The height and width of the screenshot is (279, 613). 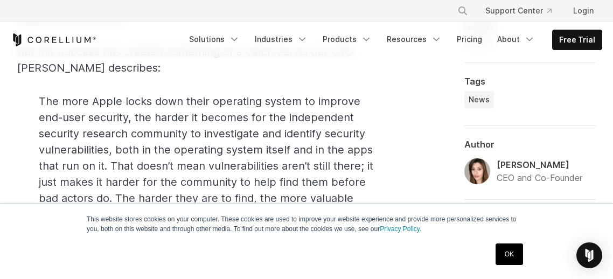 What do you see at coordinates (530, 81) in the screenshot?
I see `div: Tags` at bounding box center [530, 81].